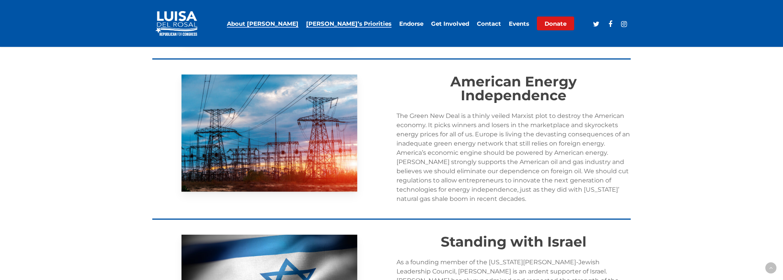 This screenshot has height=280, width=783. What do you see at coordinates (411, 23) in the screenshot?
I see `a: Endorse` at bounding box center [411, 23].